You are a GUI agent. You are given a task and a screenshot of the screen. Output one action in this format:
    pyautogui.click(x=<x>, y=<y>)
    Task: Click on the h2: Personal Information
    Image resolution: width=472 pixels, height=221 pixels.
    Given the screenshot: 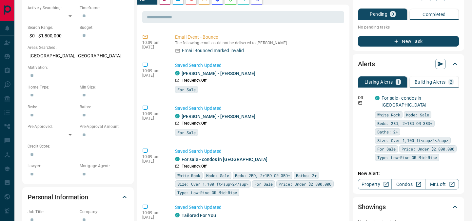 What is the action you would take?
    pyautogui.click(x=58, y=197)
    